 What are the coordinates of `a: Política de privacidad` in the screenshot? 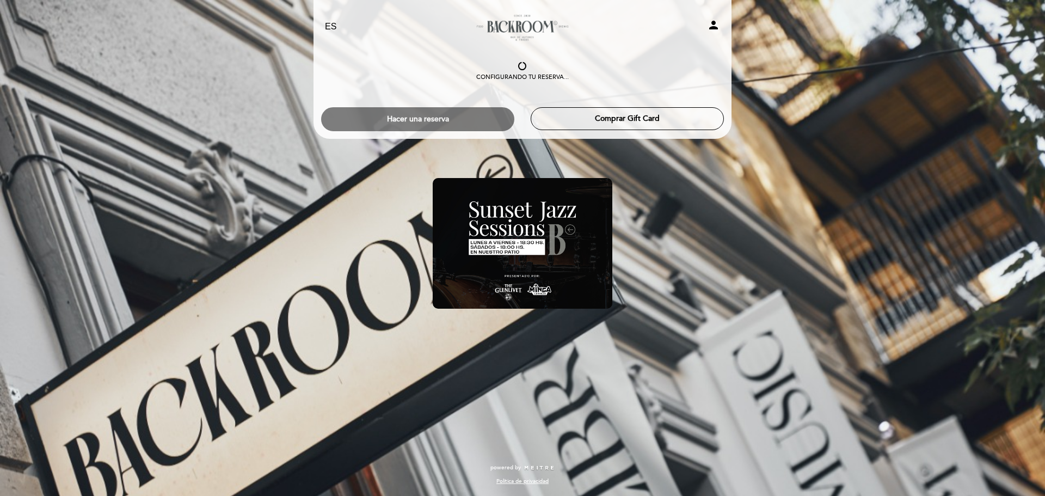 It's located at (523, 481).